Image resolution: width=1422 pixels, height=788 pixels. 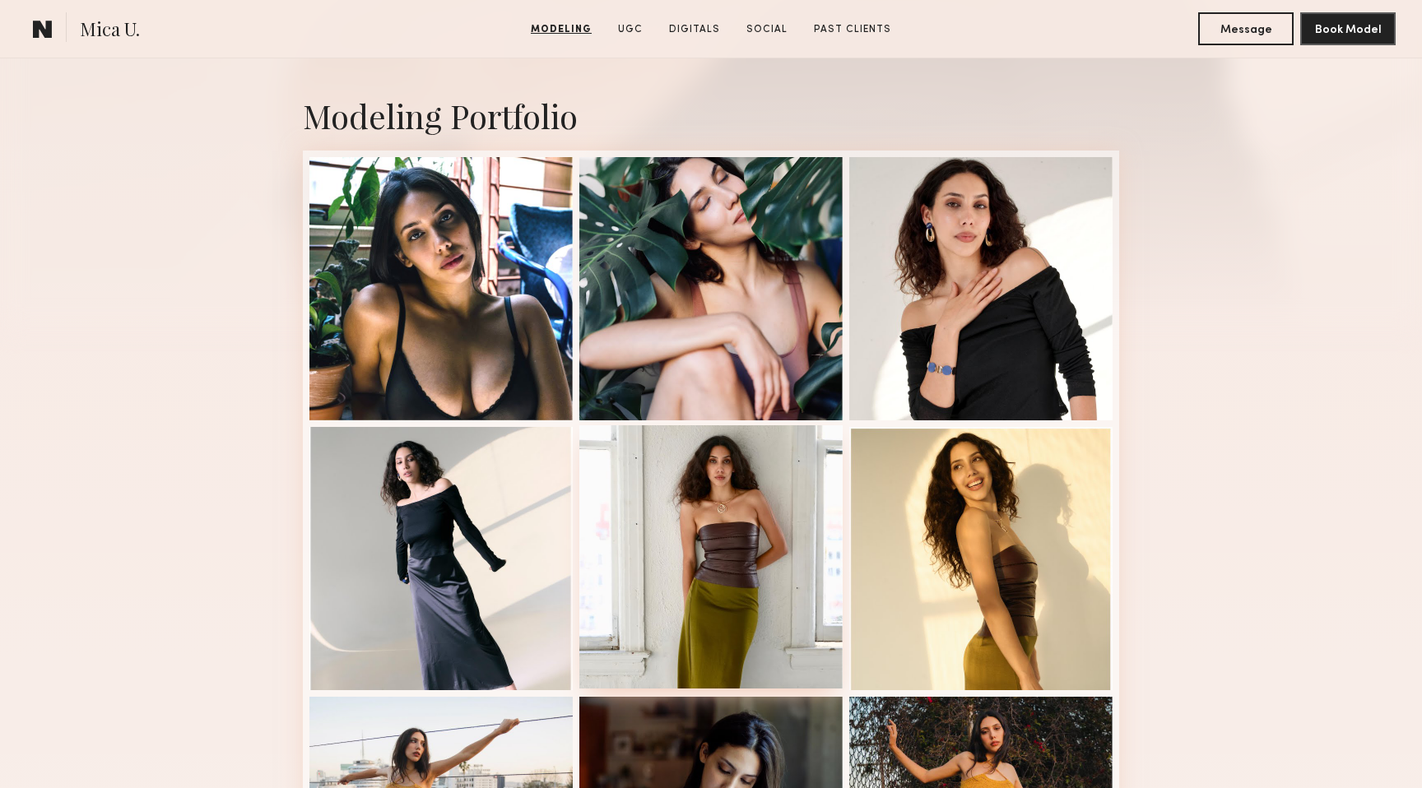 What do you see at coordinates (561, 30) in the screenshot?
I see `a: Modeling` at bounding box center [561, 30].